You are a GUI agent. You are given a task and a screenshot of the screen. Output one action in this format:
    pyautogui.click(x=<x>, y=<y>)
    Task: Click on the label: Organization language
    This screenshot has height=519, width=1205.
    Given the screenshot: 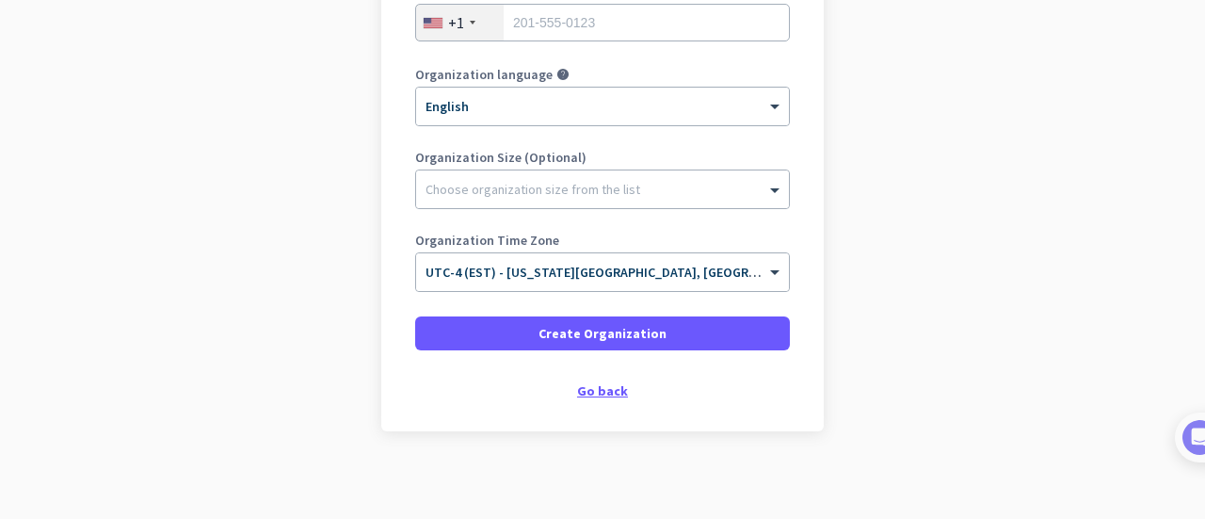 What is the action you would take?
    pyautogui.click(x=484, y=74)
    